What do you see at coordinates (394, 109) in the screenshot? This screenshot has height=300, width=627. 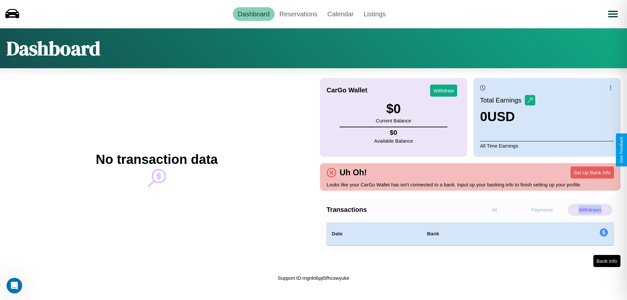 I see `h3: $ 0` at bounding box center [394, 109].